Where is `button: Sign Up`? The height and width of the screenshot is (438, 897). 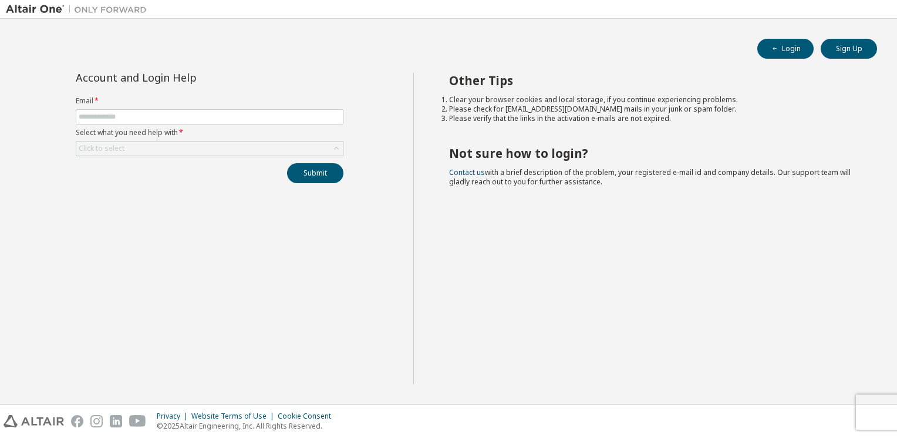 button: Sign Up is located at coordinates (849, 49).